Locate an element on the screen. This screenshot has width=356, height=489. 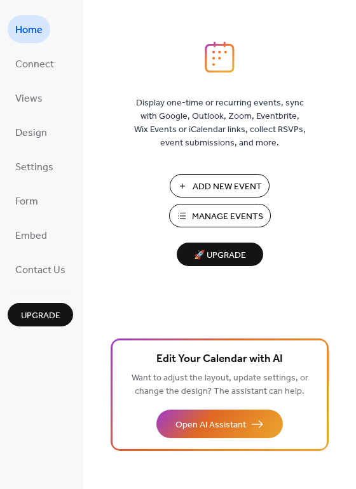
button: Open AI Assistant is located at coordinates (219, 424).